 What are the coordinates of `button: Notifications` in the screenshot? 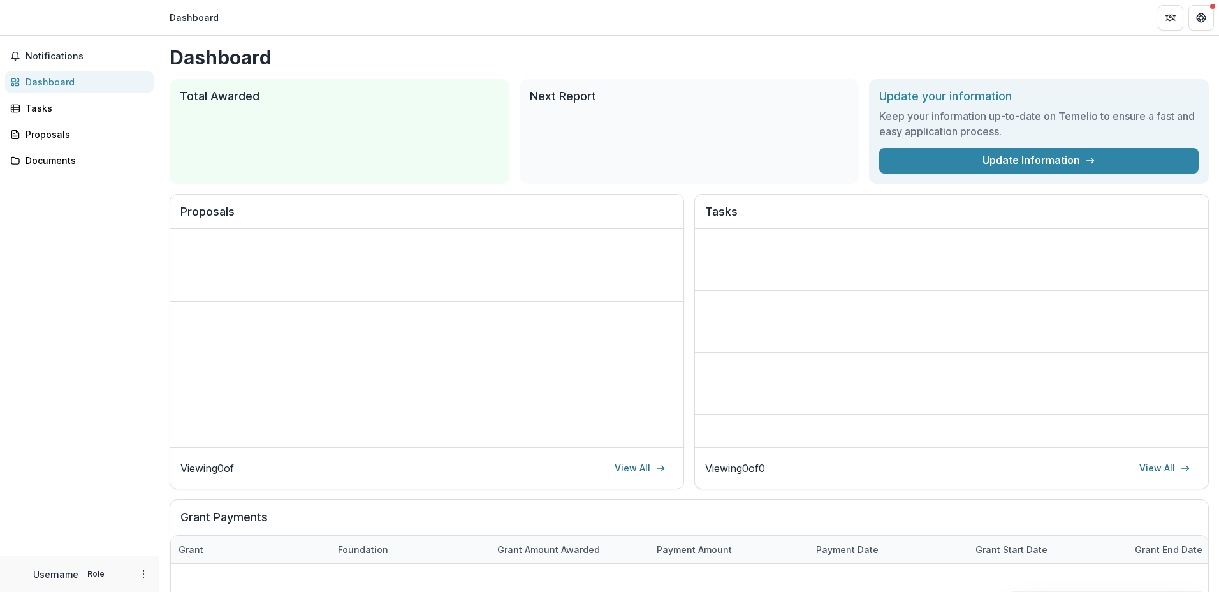 It's located at (79, 56).